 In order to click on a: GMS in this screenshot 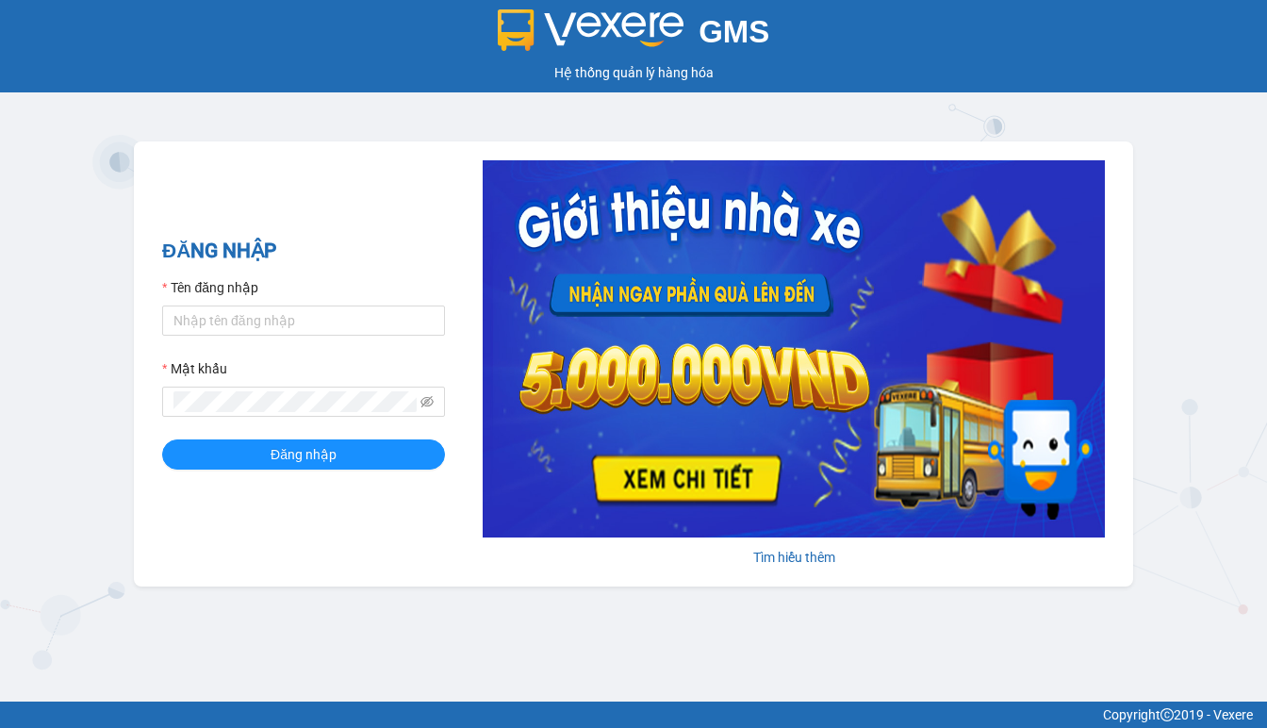, I will do `click(634, 36)`.